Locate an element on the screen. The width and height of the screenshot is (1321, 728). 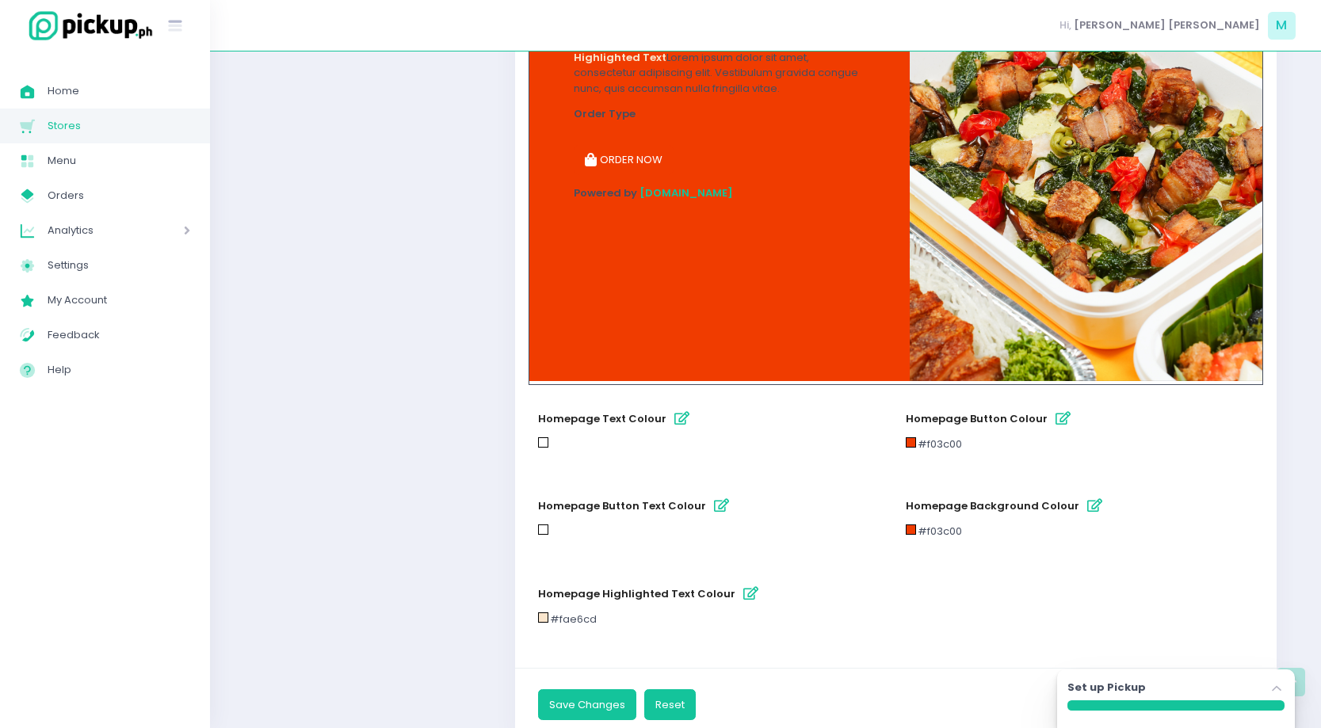
span: homepage button colour is located at coordinates (976, 418).